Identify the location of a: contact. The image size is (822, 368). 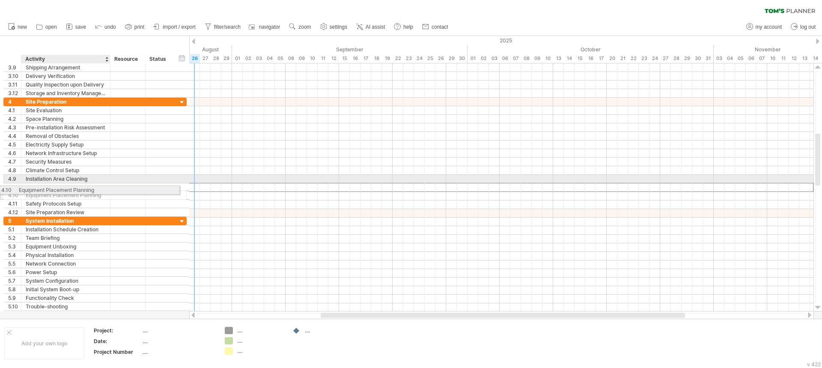
(436, 27).